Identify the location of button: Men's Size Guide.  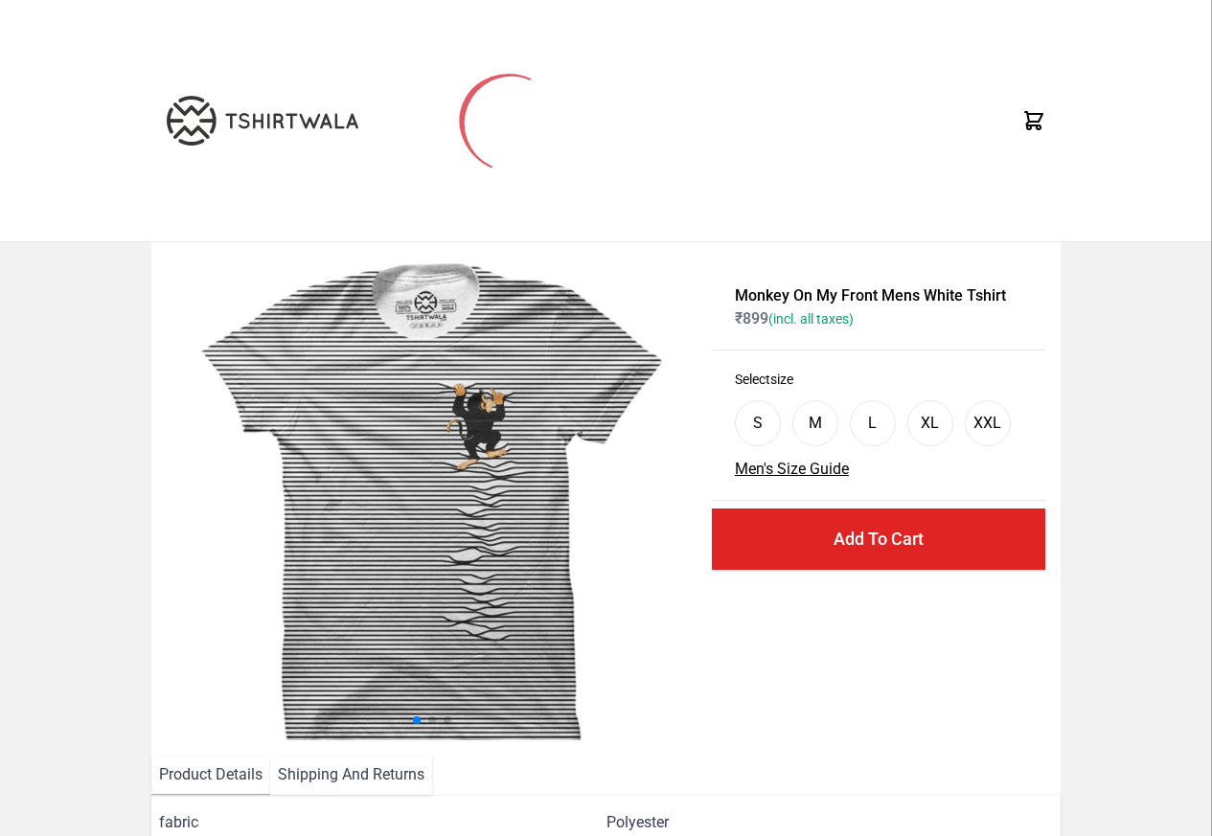
(791, 469).